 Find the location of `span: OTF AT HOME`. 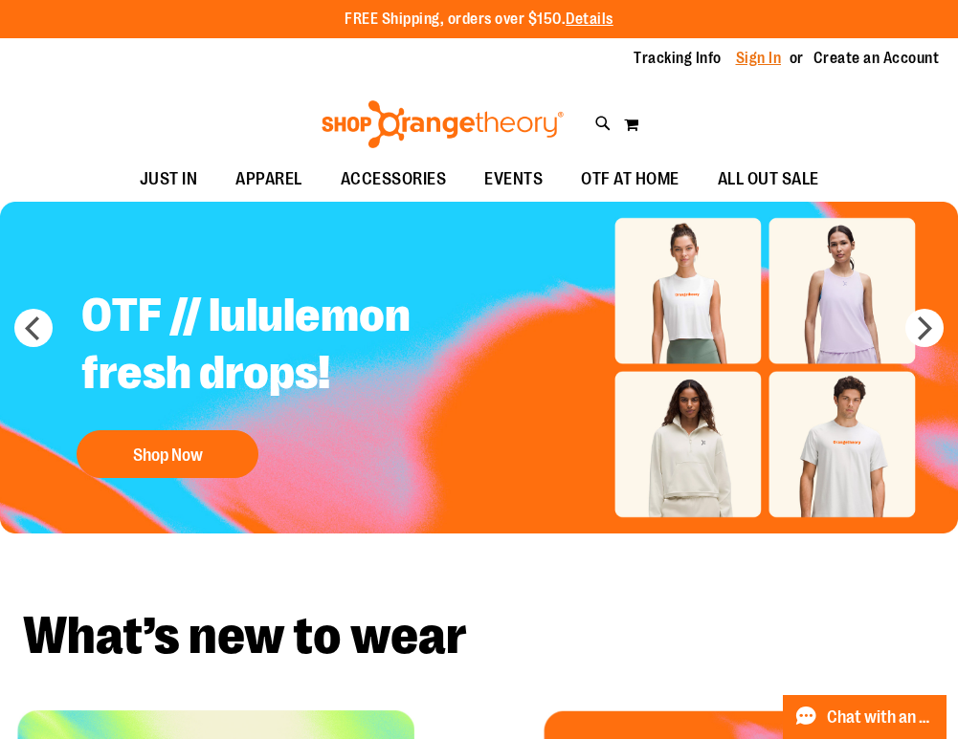

span: OTF AT HOME is located at coordinates (629, 179).